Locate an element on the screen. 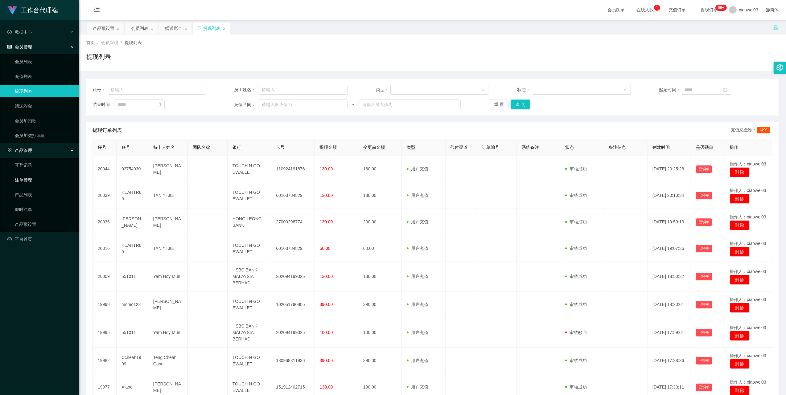  i: 图标: setting is located at coordinates (780, 68).